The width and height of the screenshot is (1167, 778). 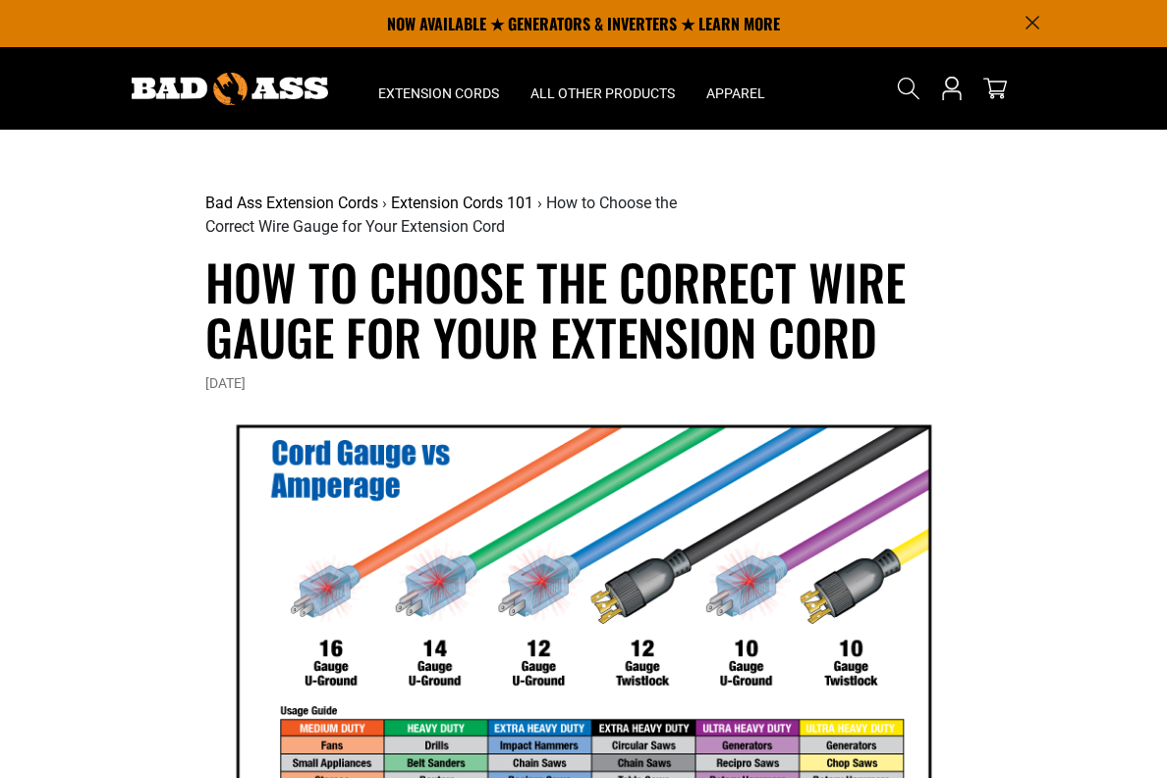 What do you see at coordinates (438, 88) in the screenshot?
I see `summary: Extension Cords` at bounding box center [438, 88].